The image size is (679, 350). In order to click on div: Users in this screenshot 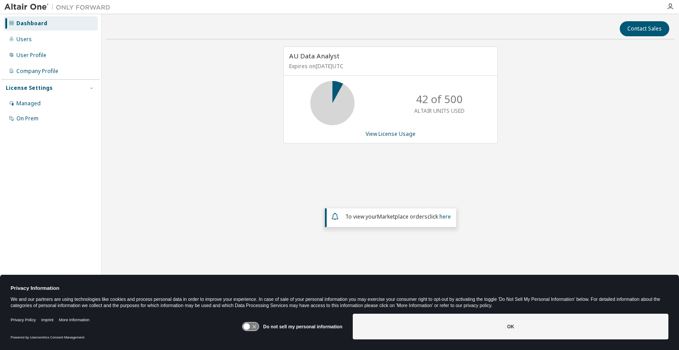, I will do `click(24, 39)`.